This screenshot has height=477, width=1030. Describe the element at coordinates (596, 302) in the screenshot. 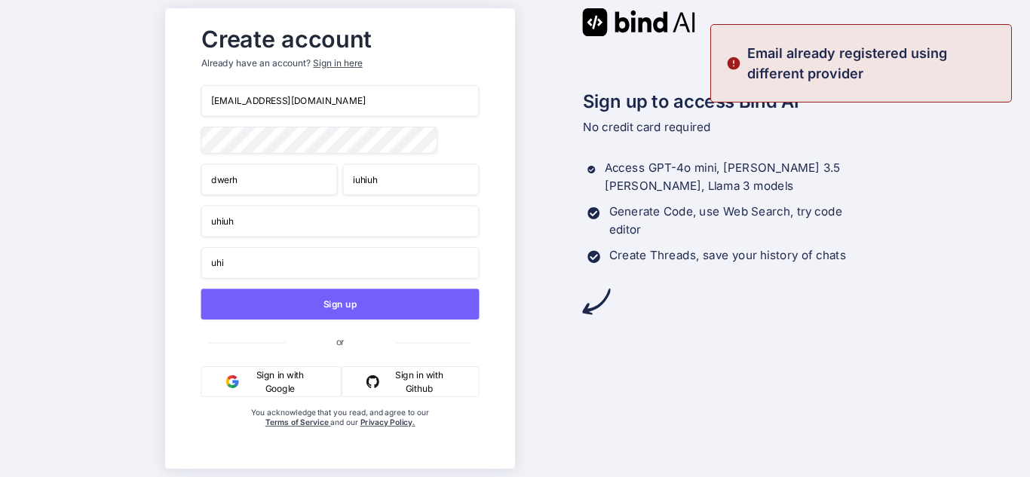

I see `img: arrow` at that location.